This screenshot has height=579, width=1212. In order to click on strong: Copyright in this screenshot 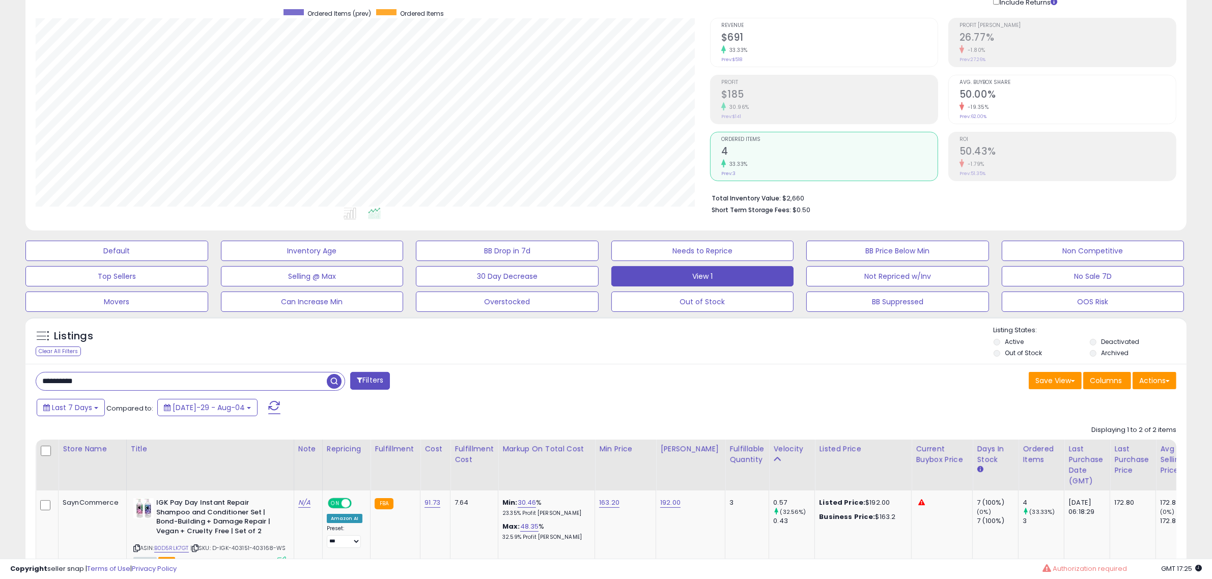, I will do `click(29, 569)`.